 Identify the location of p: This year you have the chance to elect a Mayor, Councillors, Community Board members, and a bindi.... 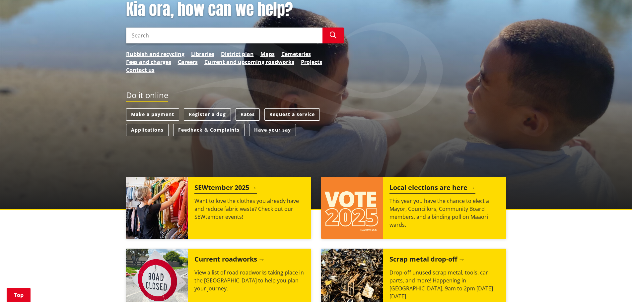
(444, 213).